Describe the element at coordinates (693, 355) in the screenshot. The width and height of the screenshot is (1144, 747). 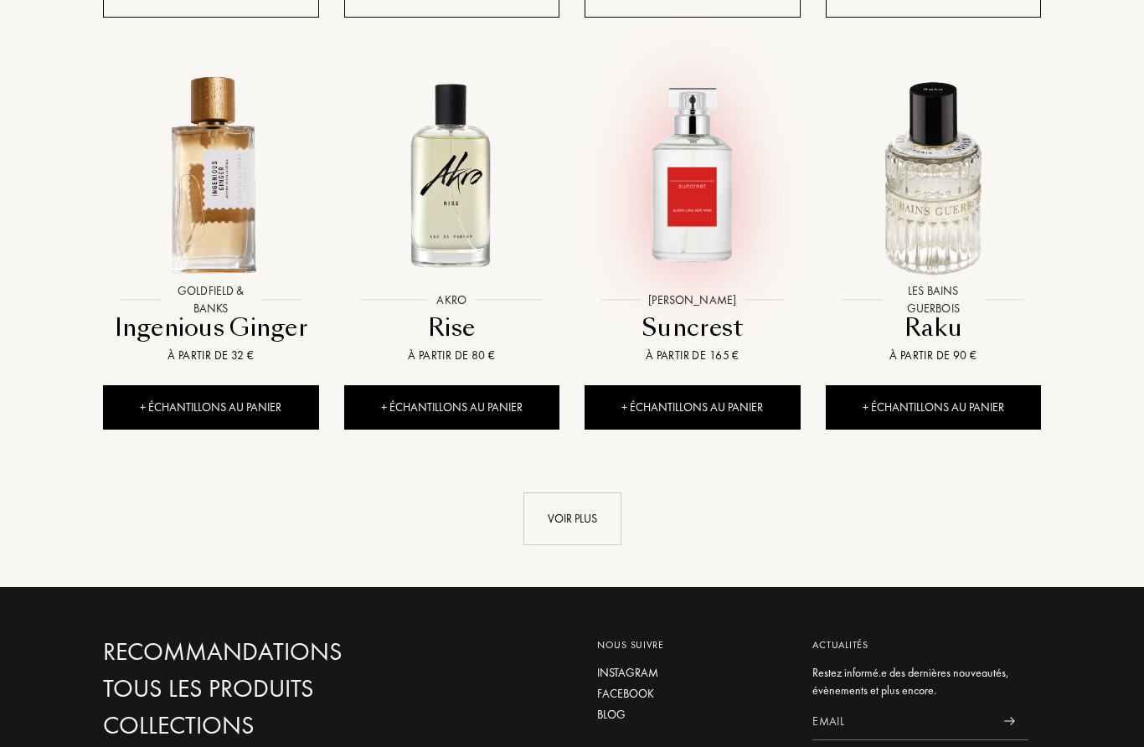
I see `div: À partir de 165 €` at that location.